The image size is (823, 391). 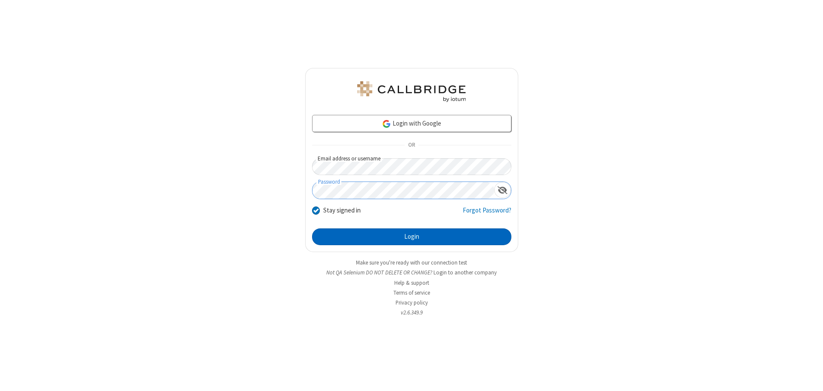 What do you see at coordinates (342, 211) in the screenshot?
I see `label: Stay signed in` at bounding box center [342, 211].